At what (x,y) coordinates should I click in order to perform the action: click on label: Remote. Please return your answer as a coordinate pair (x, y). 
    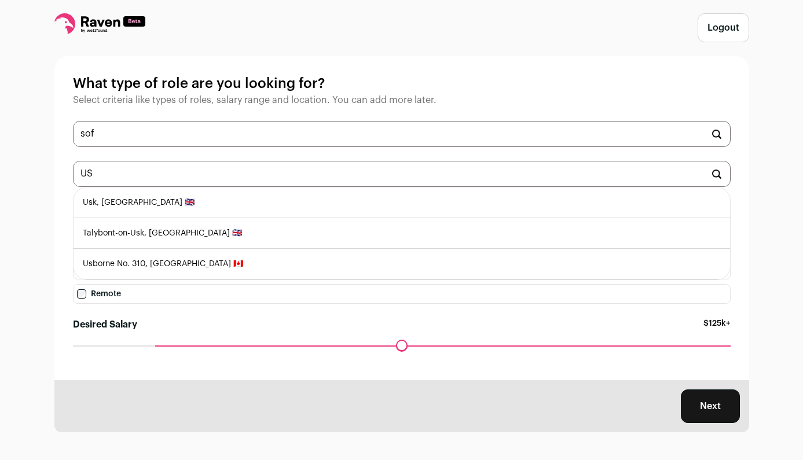
    Looking at the image, I should click on (402, 294).